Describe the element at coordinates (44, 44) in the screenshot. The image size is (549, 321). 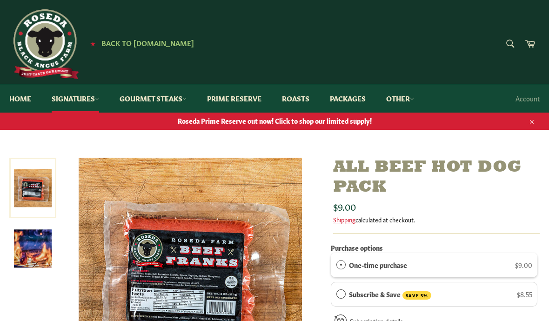
I see `img: Roseda Beef` at that location.